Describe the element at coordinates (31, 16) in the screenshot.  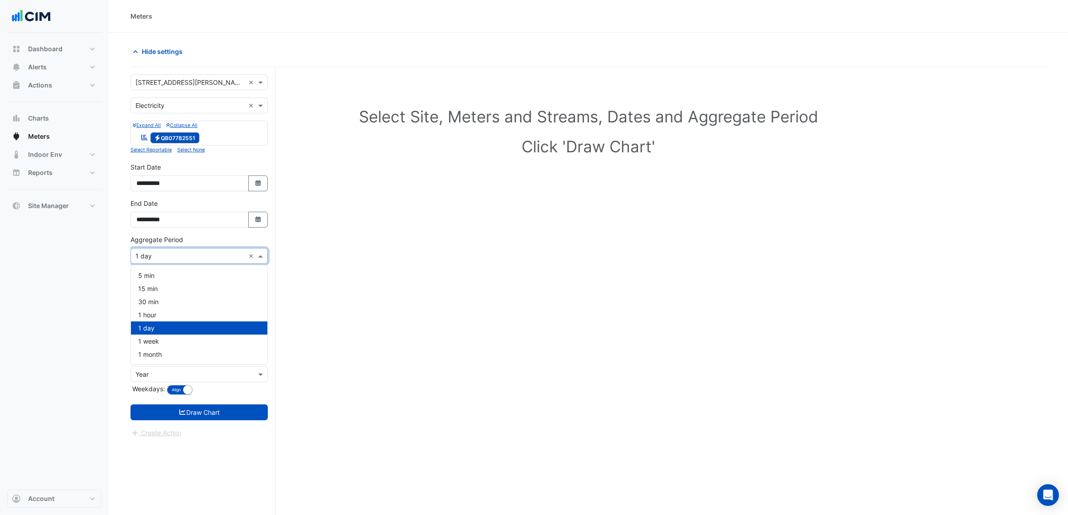
I see `img: Company Logo` at that location.